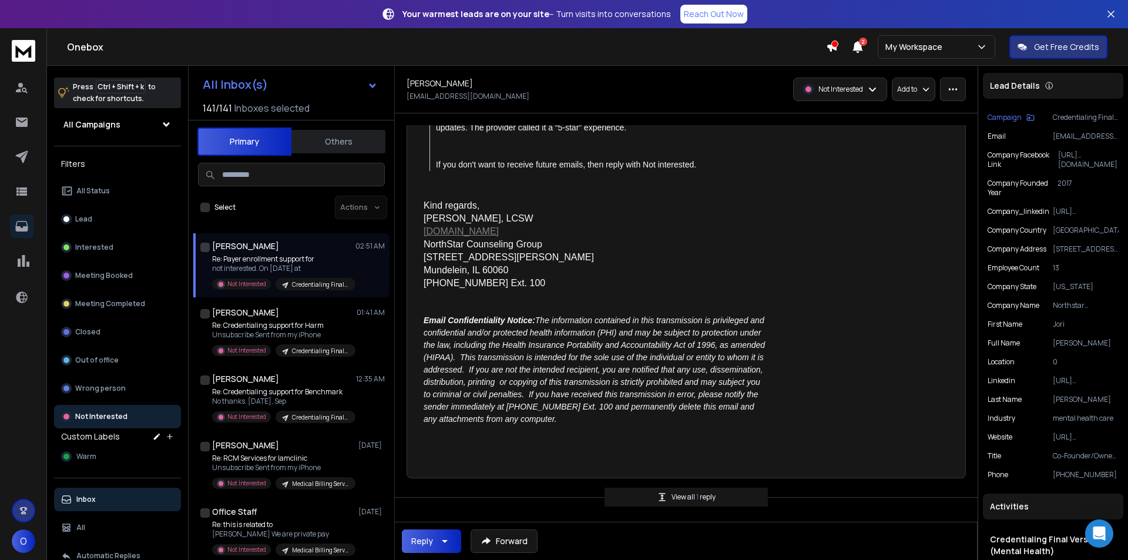 This screenshot has height=560, width=1128. Describe the element at coordinates (693, 497) in the screenshot. I see `p: View all reply` at that location.